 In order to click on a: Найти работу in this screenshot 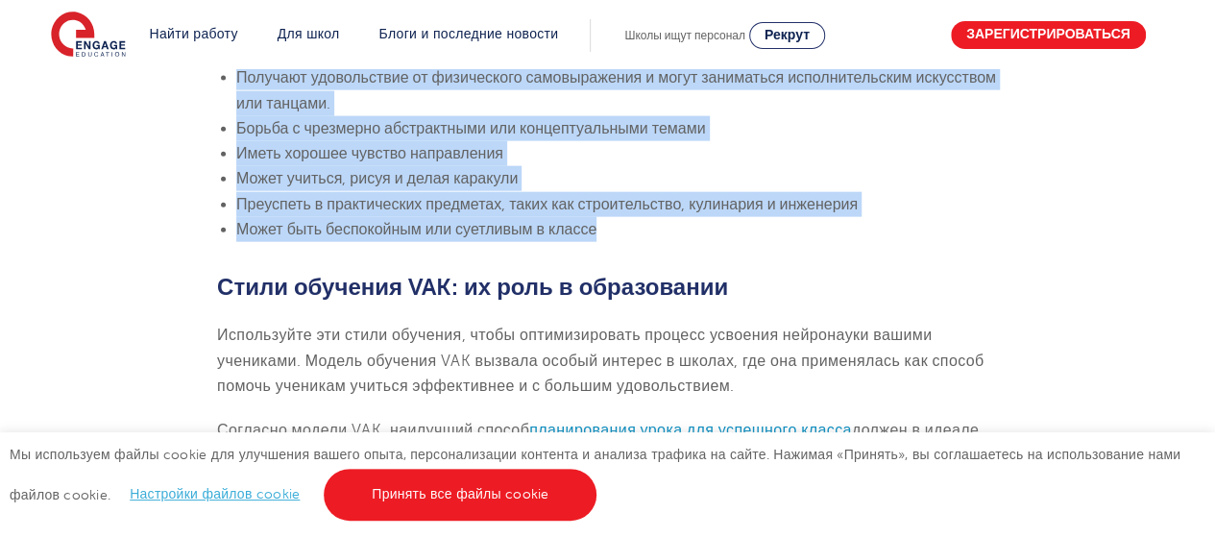, I will do `click(194, 34)`.